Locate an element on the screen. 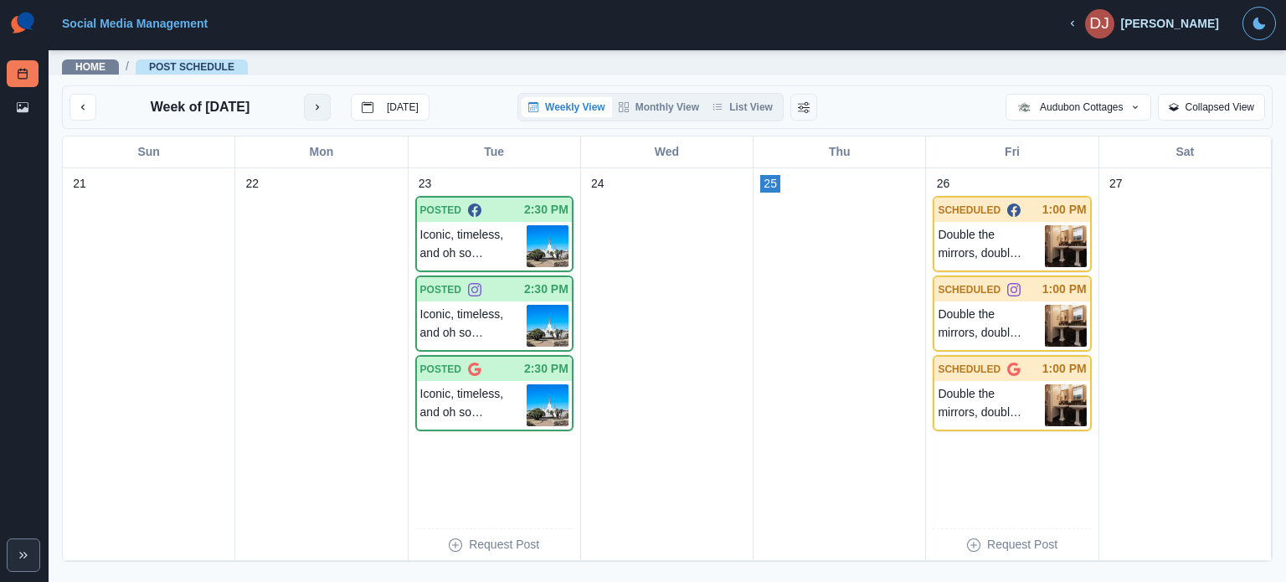 The image size is (1286, 582). button: Collapsed View is located at coordinates (1212, 107).